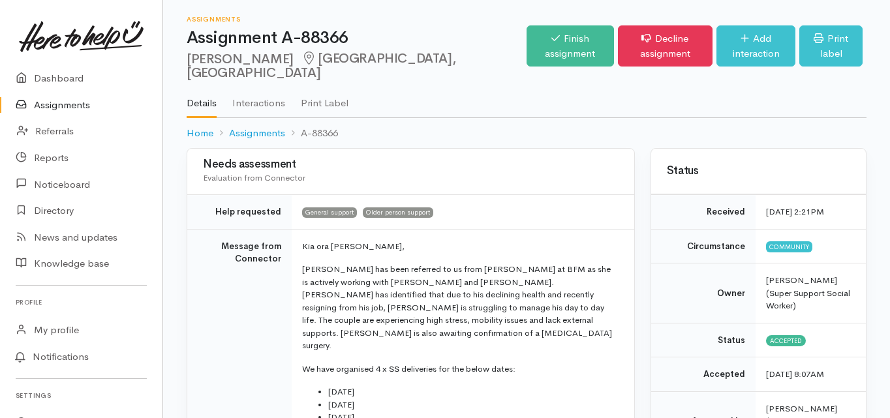 The height and width of the screenshot is (418, 890). What do you see at coordinates (526, 133) in the screenshot?
I see `nav: breadcrumb` at bounding box center [526, 133].